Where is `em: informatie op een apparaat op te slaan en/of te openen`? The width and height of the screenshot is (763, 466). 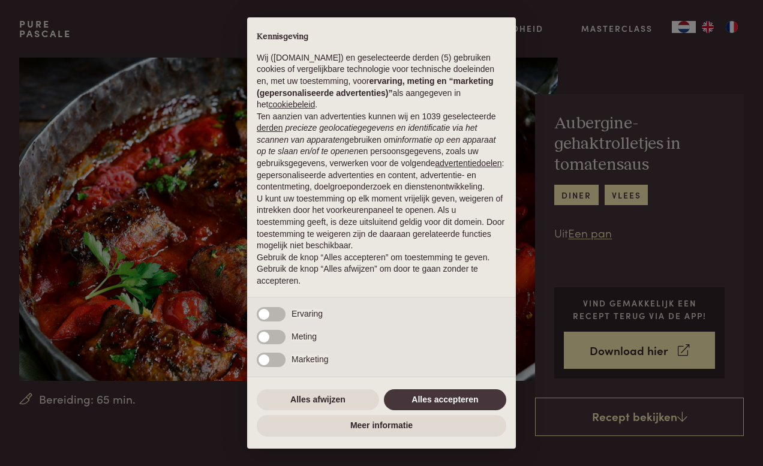
em: informatie op een apparaat op te slaan en/of te openen is located at coordinates (376, 146).